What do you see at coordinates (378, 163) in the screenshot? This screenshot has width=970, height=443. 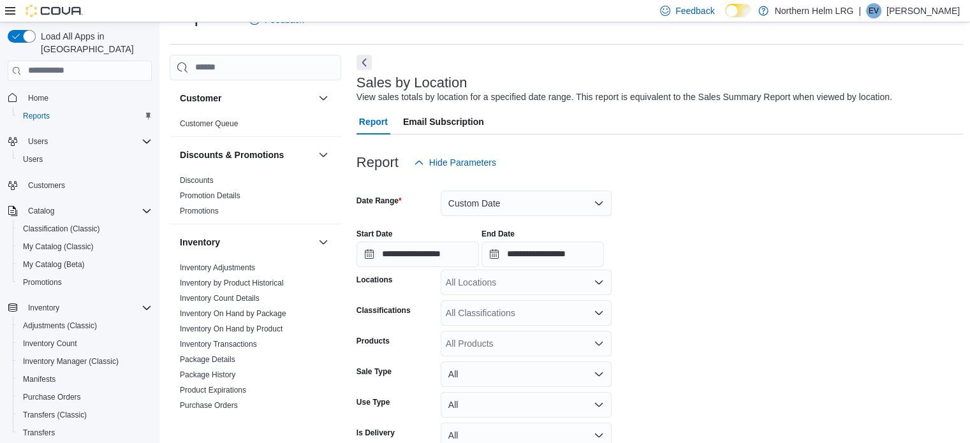 I see `h3: Report` at bounding box center [378, 163].